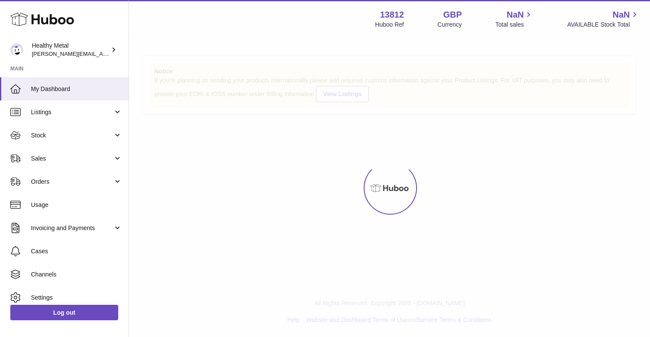 The width and height of the screenshot is (650, 337). Describe the element at coordinates (603, 24) in the screenshot. I see `span: AVAILABLE Stock Total` at that location.